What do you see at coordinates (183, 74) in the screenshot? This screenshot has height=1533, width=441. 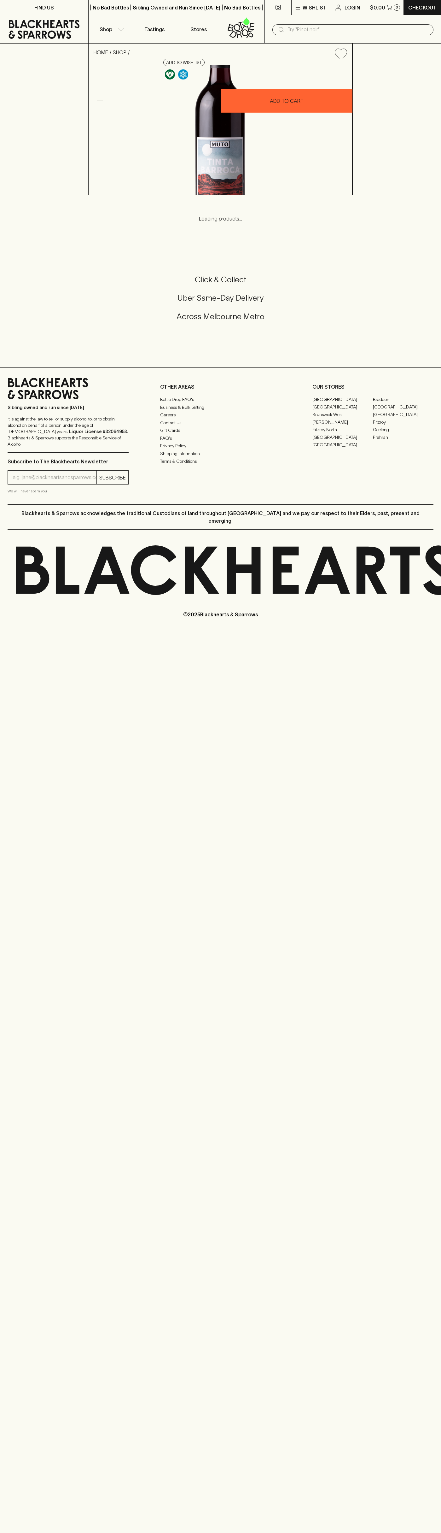 I see `img: Chilled Red` at bounding box center [183, 74].